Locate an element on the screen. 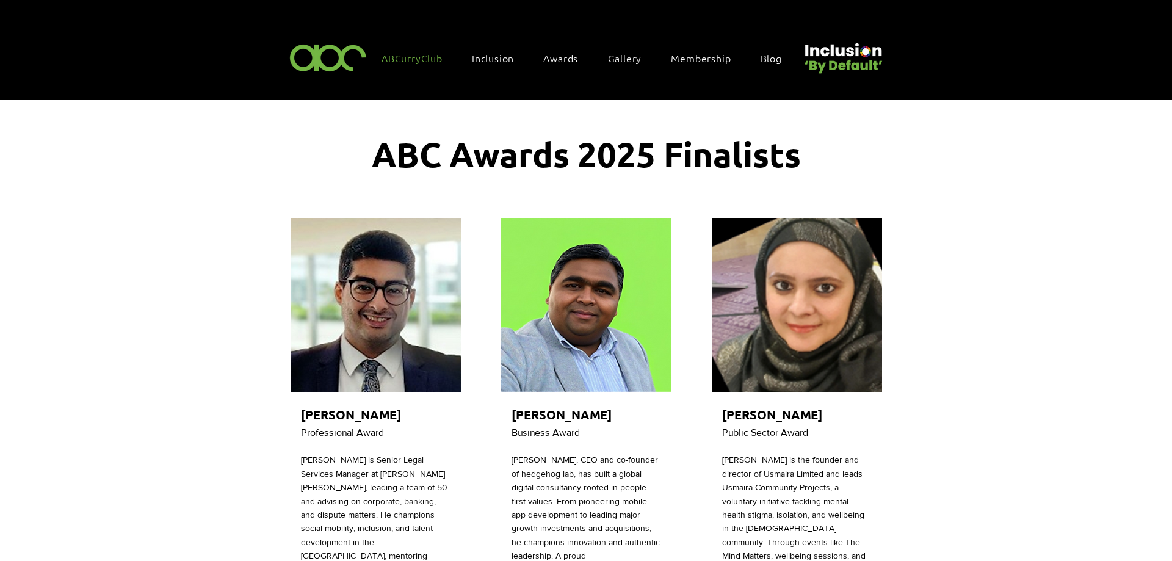  a: Blog is located at coordinates (777, 58).